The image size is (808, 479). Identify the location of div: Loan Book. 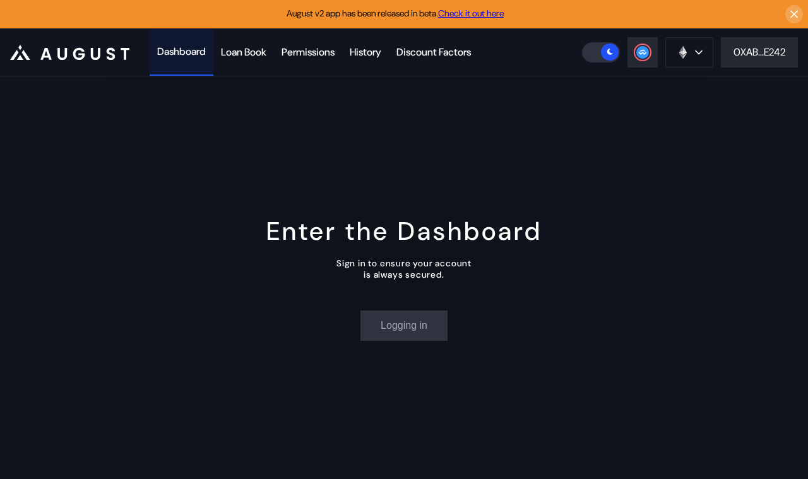
(244, 52).